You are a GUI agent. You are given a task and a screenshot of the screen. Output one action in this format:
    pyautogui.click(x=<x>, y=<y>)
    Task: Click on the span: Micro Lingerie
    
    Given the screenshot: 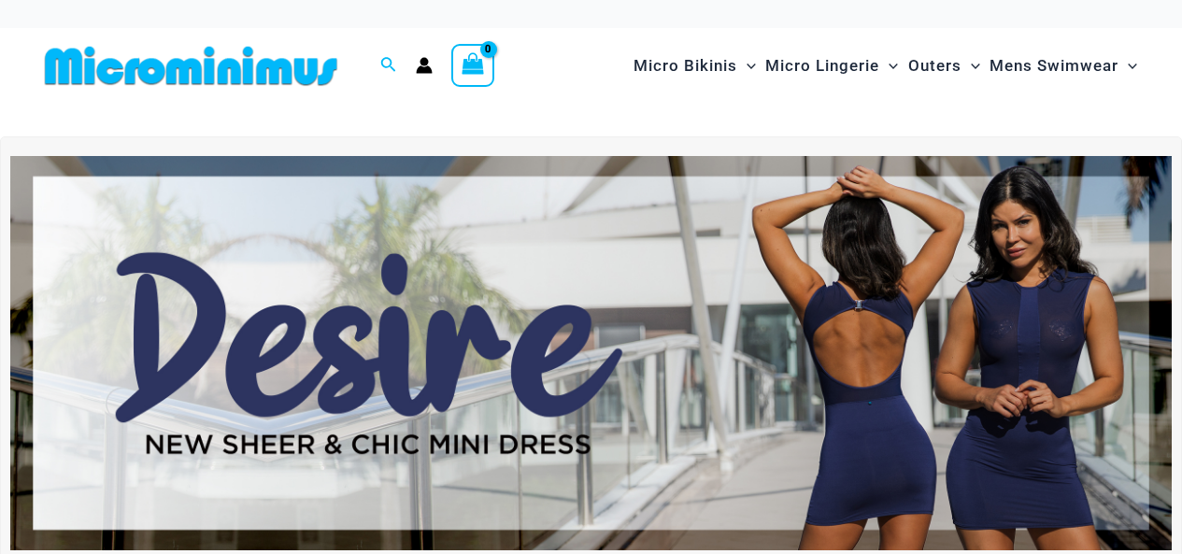 What is the action you would take?
    pyautogui.click(x=822, y=65)
    